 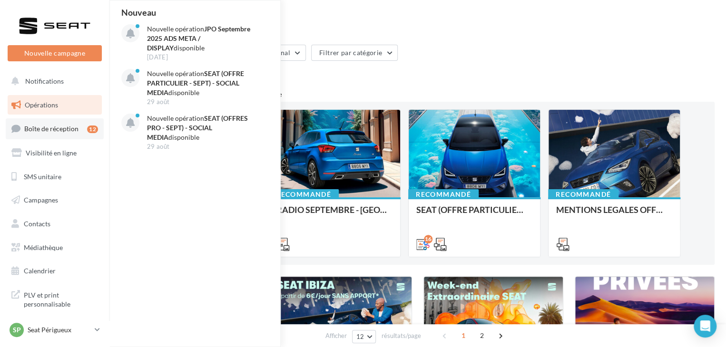 I want to click on span: Calendrier, so click(x=39, y=271).